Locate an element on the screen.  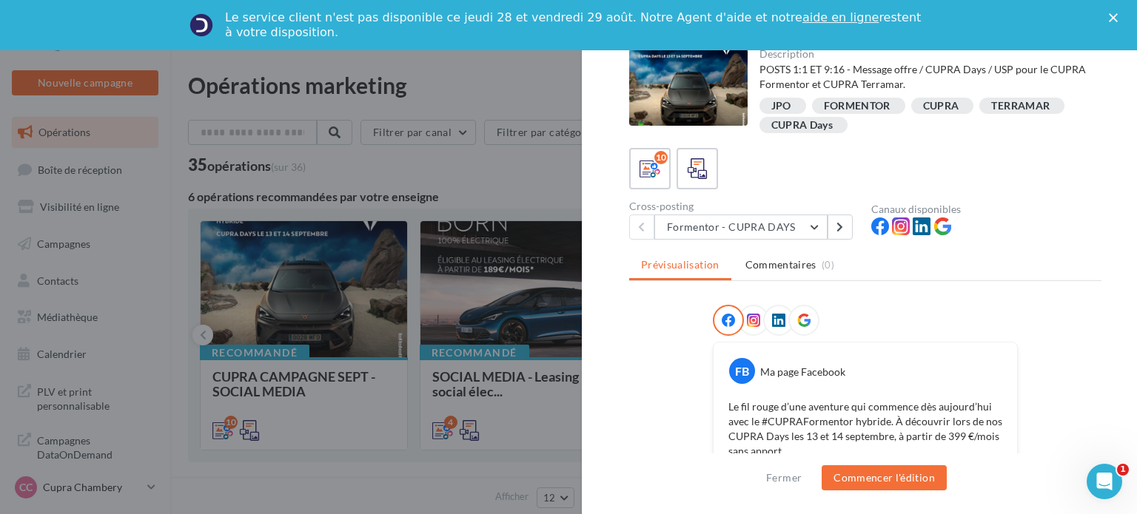
div: FB is located at coordinates (742, 371).